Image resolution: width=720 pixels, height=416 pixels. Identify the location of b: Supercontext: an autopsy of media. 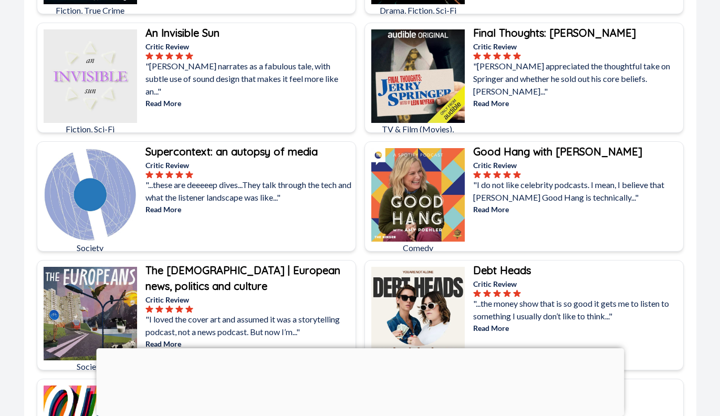
(232, 151).